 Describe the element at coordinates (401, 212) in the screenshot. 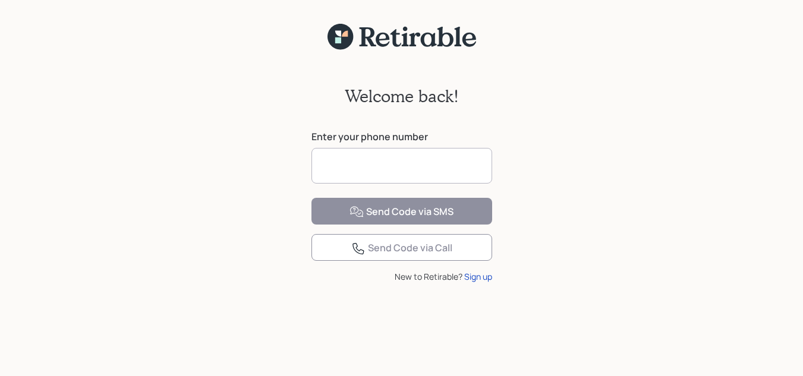

I see `div: Send Code via SMS` at that location.